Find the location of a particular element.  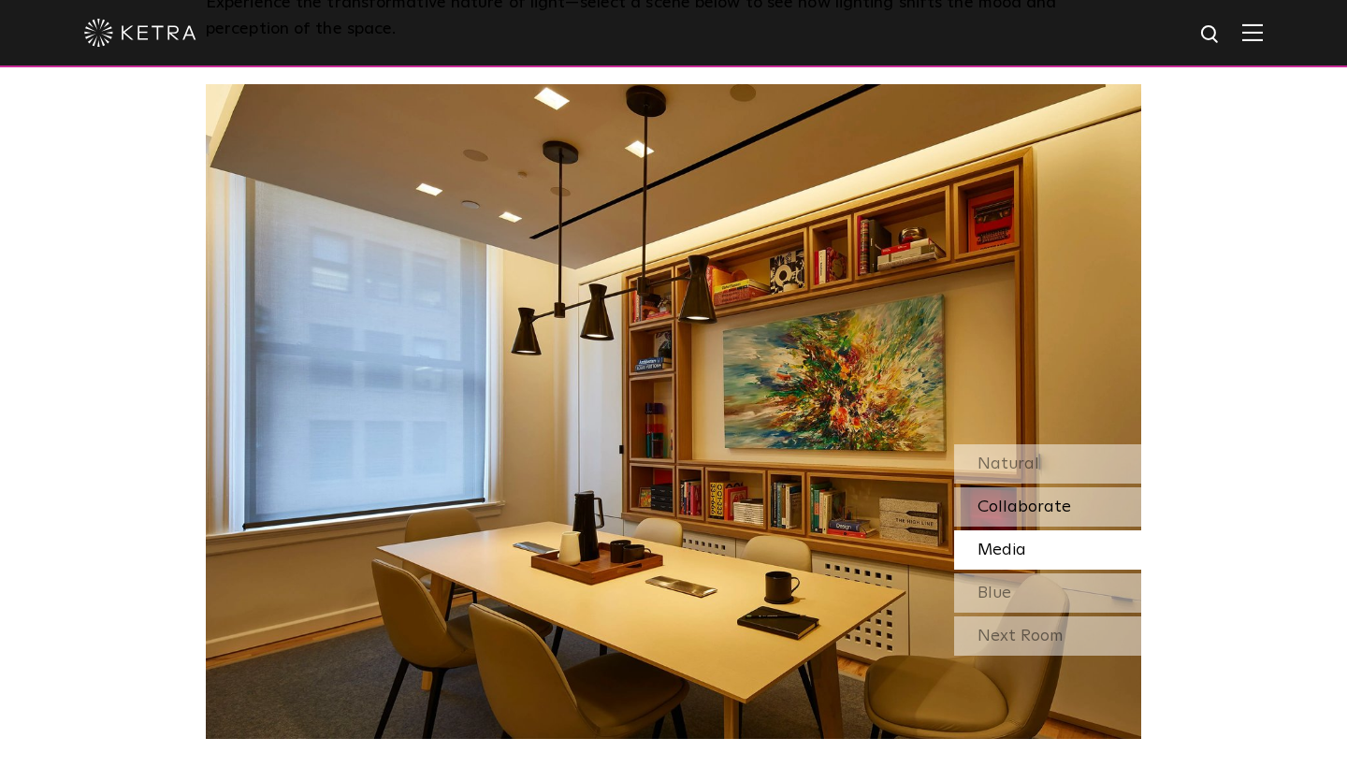

span: Collaborate is located at coordinates (1025, 507).